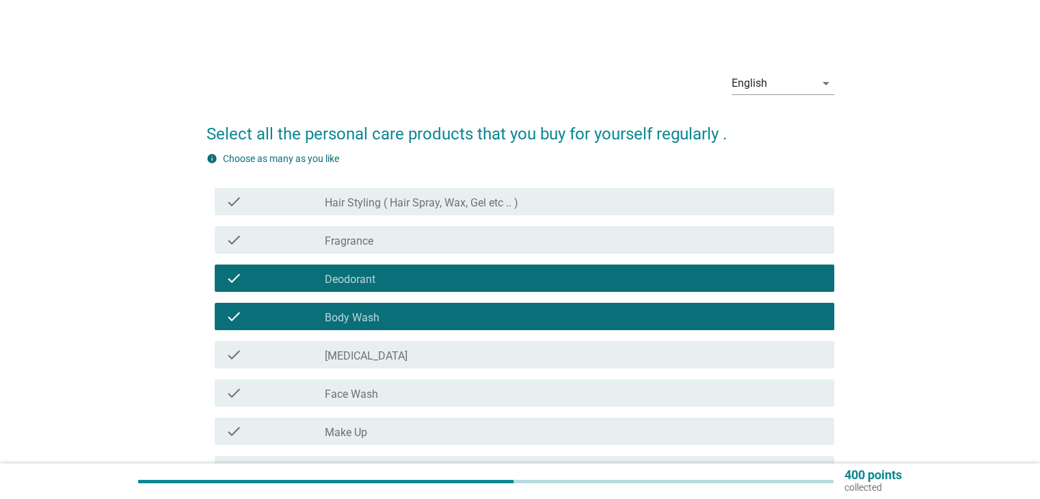 The width and height of the screenshot is (1040, 499). Describe the element at coordinates (873, 475) in the screenshot. I see `p: 400 points` at that location.